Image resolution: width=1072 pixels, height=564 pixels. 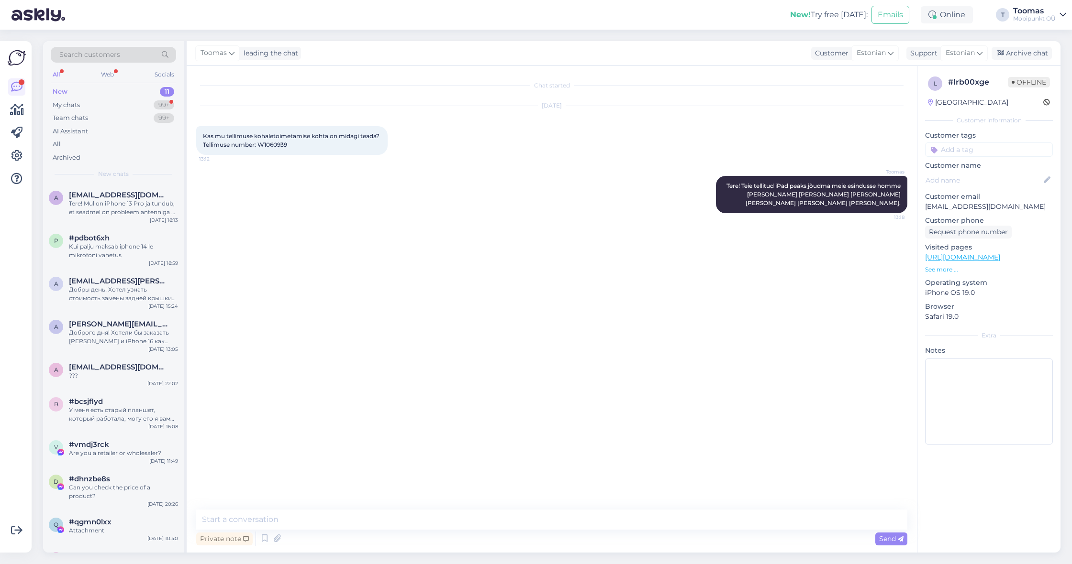 I want to click on div: Customer information, so click(x=988, y=121).